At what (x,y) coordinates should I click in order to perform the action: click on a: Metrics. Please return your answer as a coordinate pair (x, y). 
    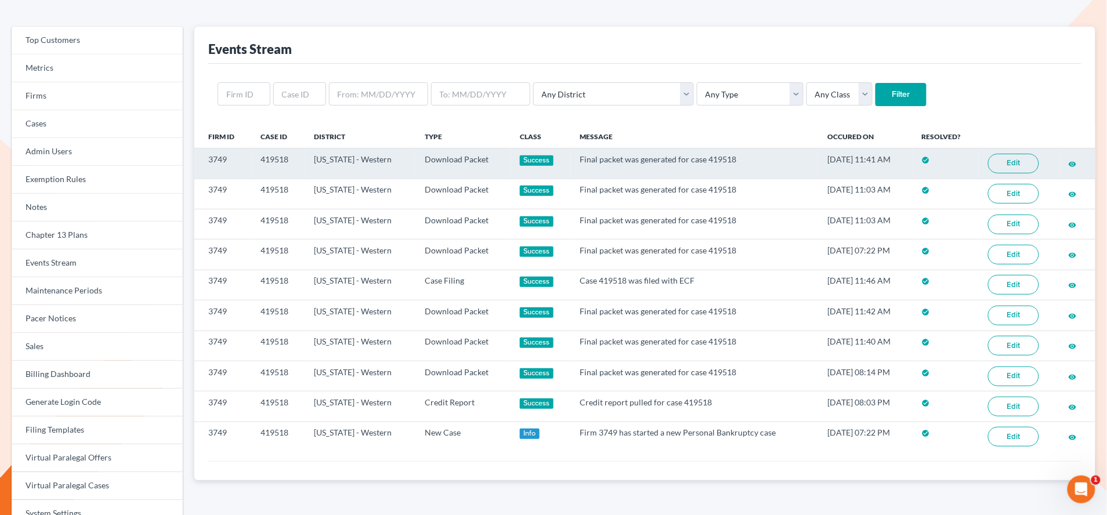
    Looking at the image, I should click on (97, 68).